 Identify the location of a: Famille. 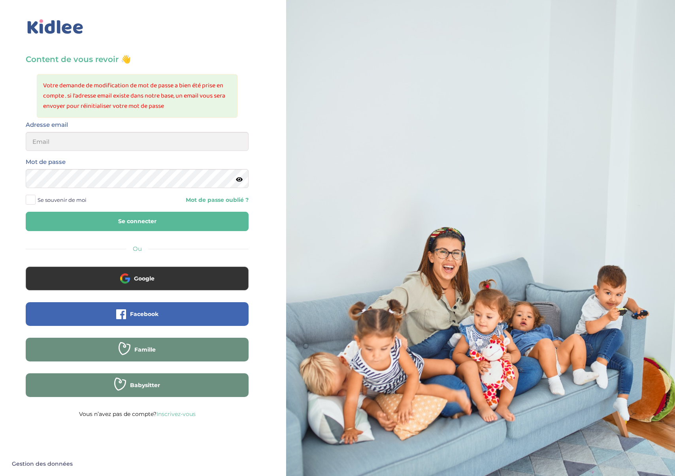
(137, 355).